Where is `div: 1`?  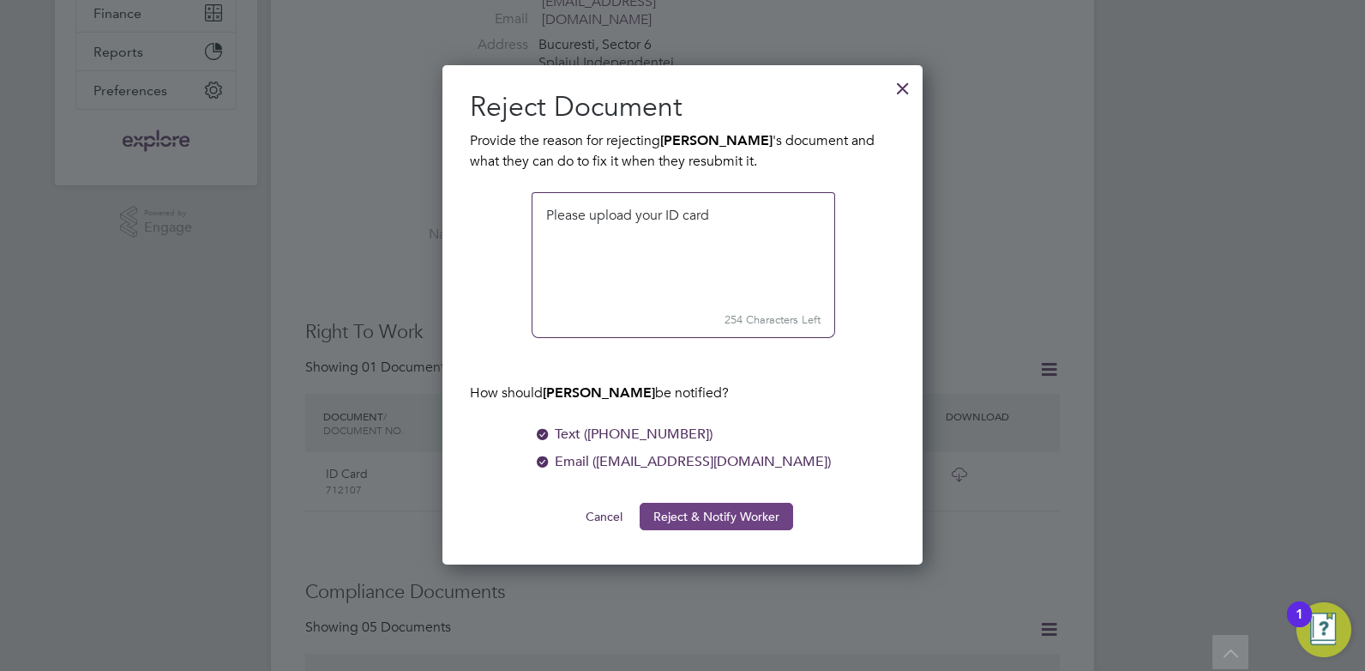
div: 1 is located at coordinates (1299, 625).